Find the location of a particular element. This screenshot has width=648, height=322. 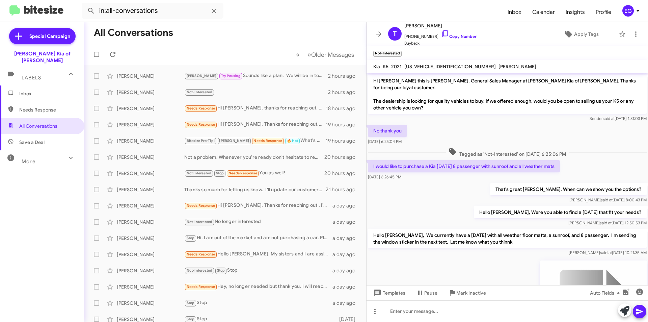

div: You as well! is located at coordinates (254, 173).